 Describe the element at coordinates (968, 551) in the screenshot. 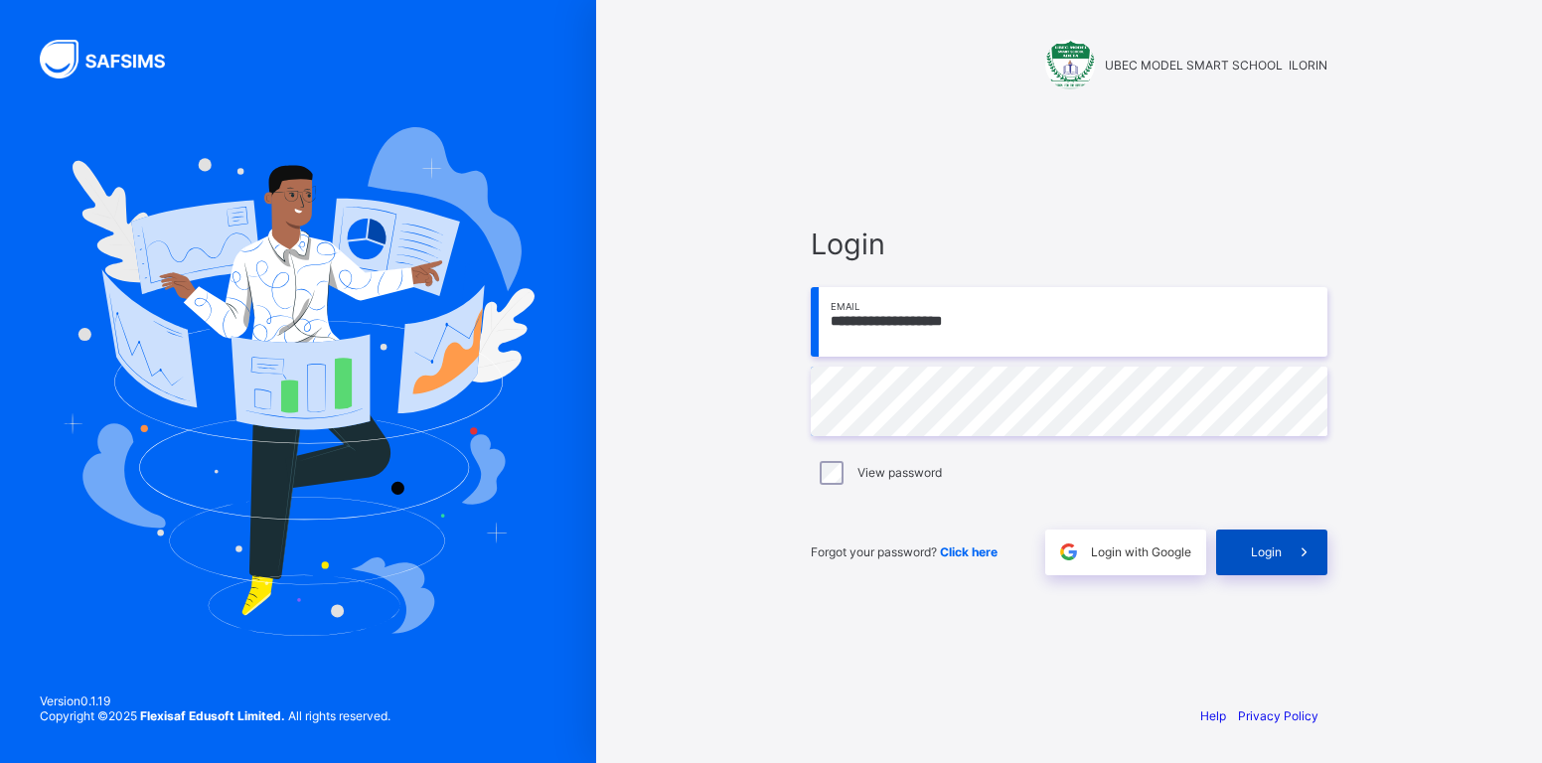

I see `span: Click here` at that location.